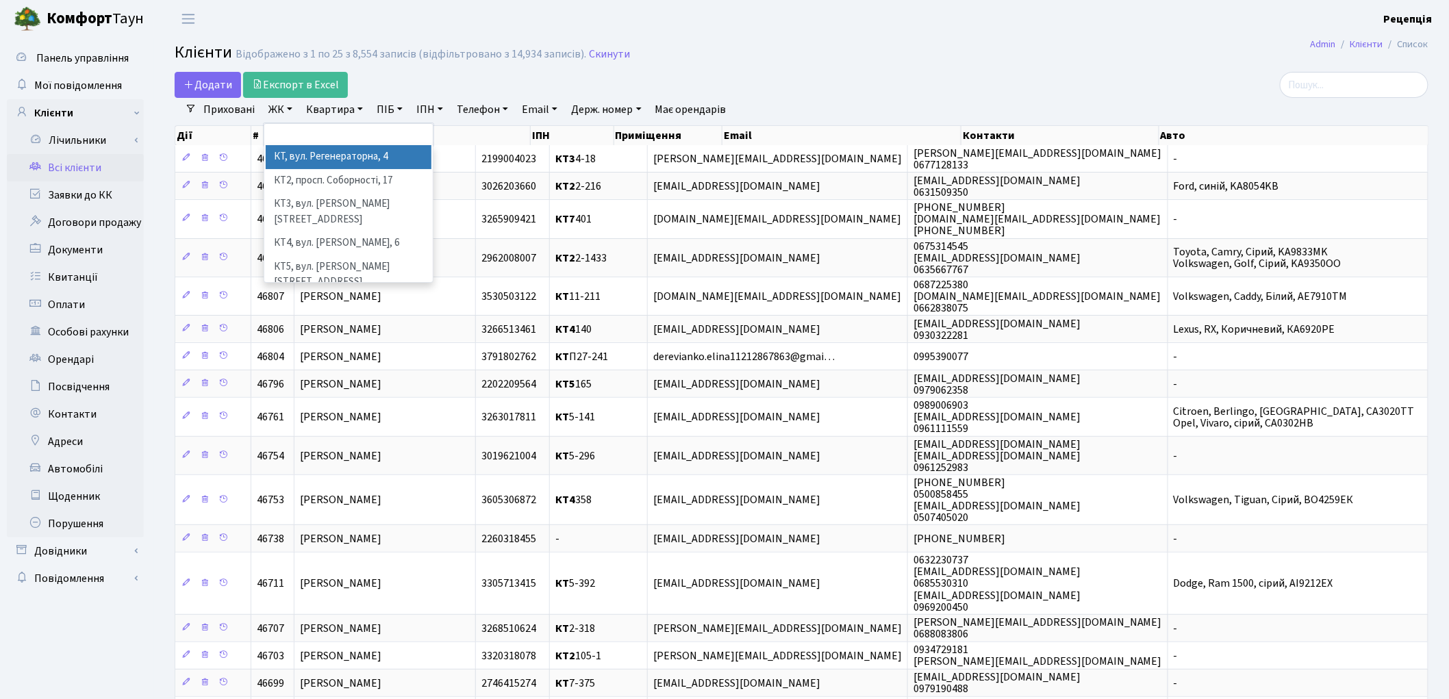 The height and width of the screenshot is (699, 1449). I want to click on b: КТ3, so click(565, 159).